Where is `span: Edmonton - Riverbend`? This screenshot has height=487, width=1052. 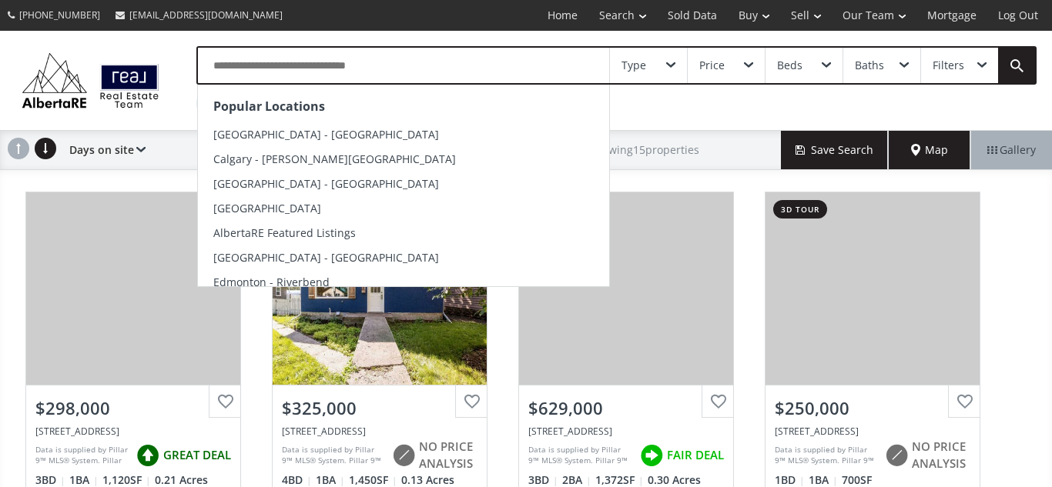 span: Edmonton - Riverbend is located at coordinates (271, 282).